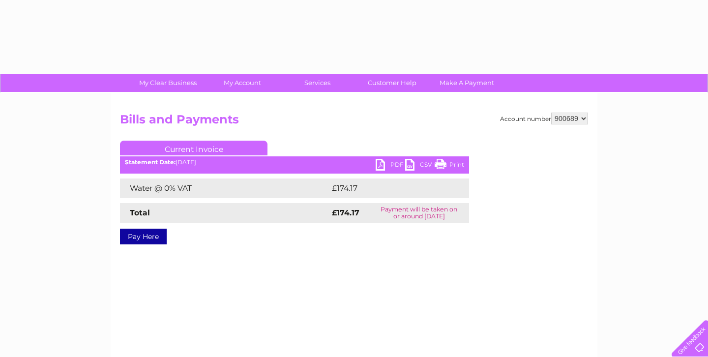 Image resolution: width=708 pixels, height=357 pixels. Describe the element at coordinates (150, 162) in the screenshot. I see `b: Statement Date:` at that location.